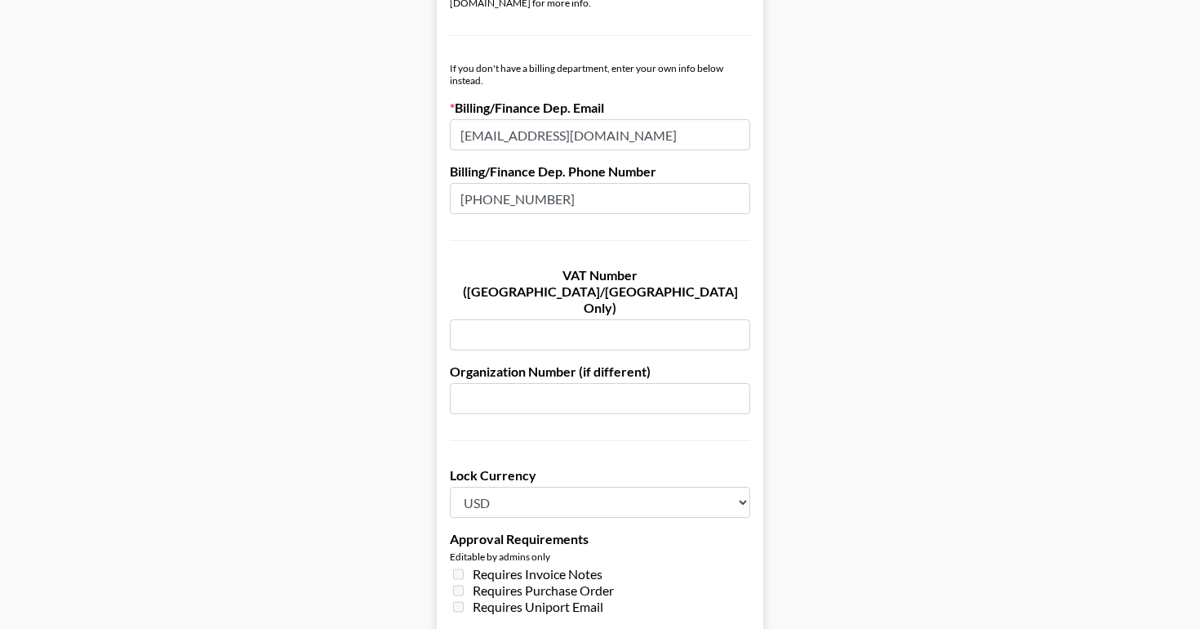 The height and width of the screenshot is (629, 1200). What do you see at coordinates (543, 590) in the screenshot?
I see `span: Requires Purchase Order` at bounding box center [543, 590].